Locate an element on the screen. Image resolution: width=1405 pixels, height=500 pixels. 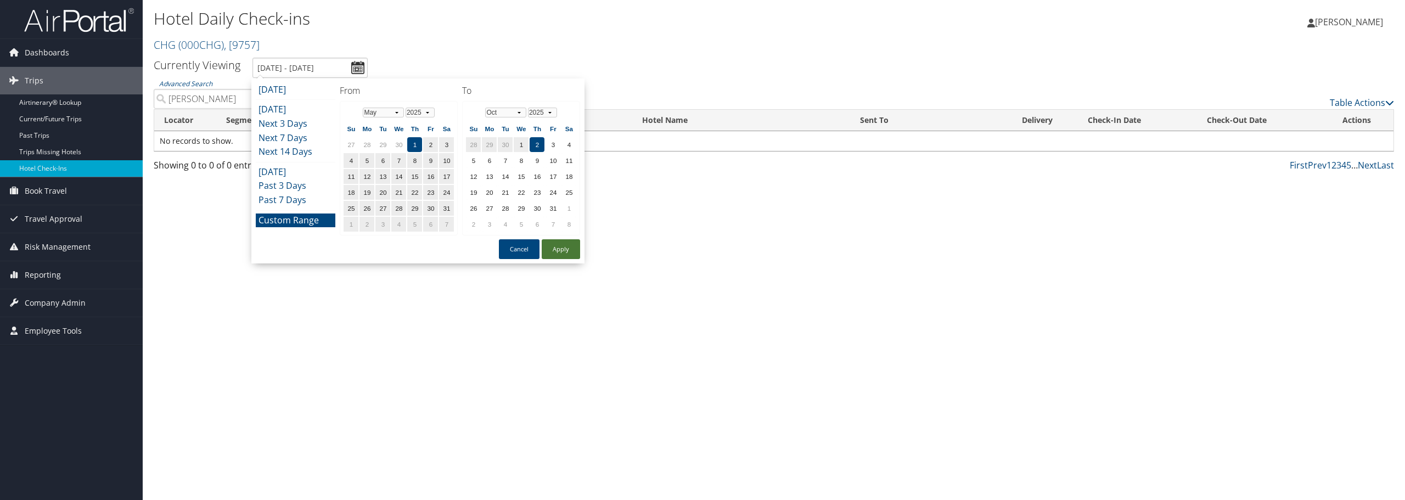
th: Actions is located at coordinates (1363, 120).